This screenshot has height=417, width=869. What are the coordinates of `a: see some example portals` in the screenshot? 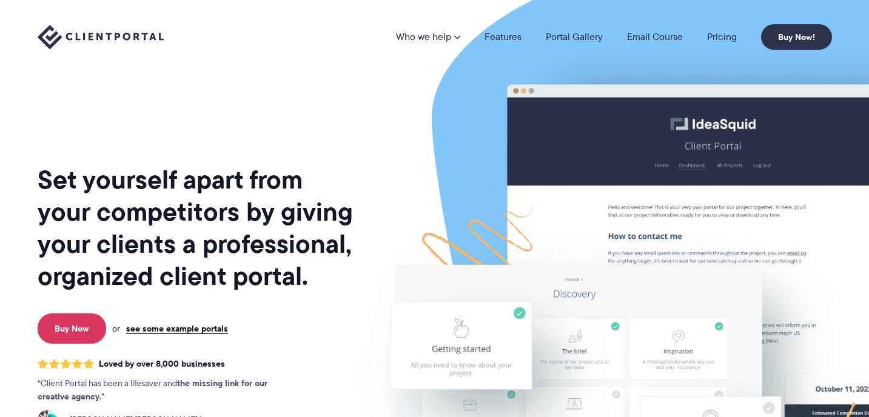 It's located at (177, 329).